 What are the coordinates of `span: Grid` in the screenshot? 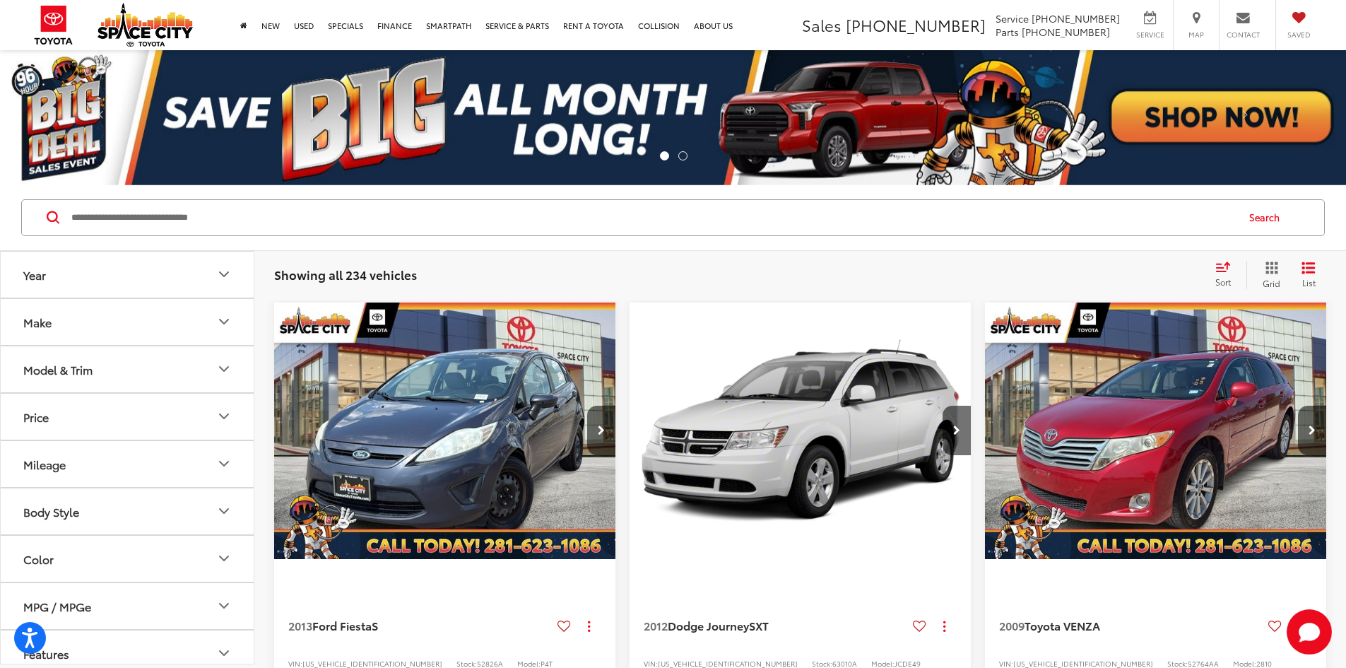 It's located at (1271, 283).